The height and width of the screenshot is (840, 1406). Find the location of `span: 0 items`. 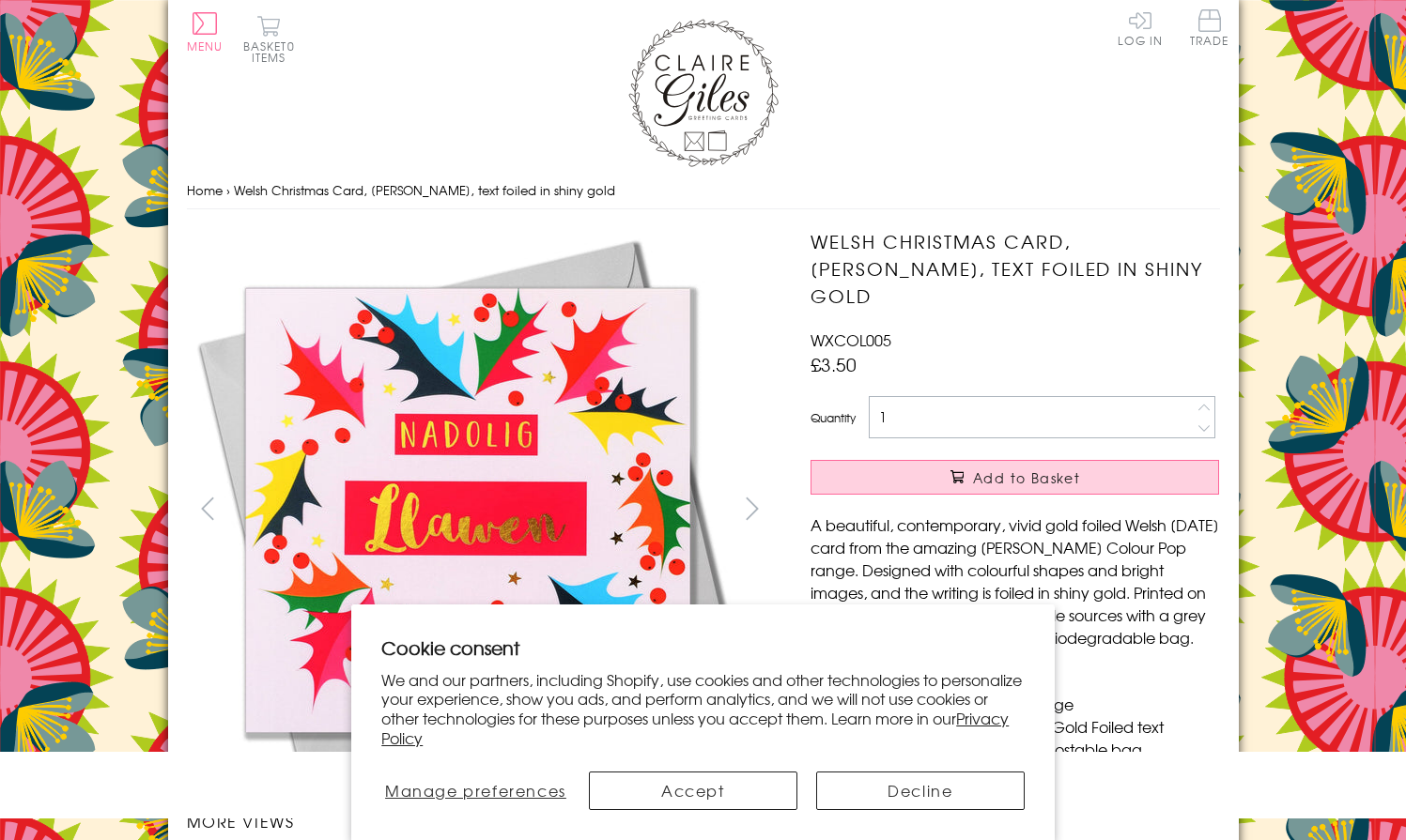

span: 0 items is located at coordinates (274, 52).